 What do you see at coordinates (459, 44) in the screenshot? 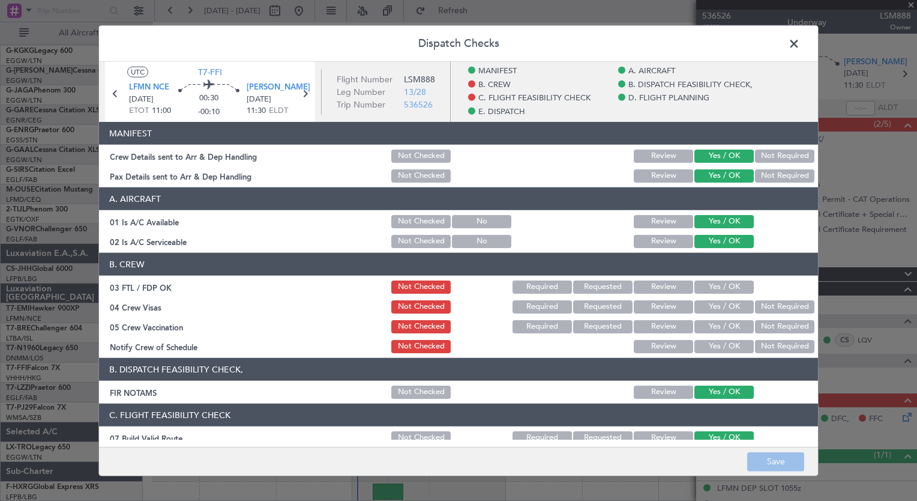
I see `header: Dispatch Checks` at bounding box center [459, 44].